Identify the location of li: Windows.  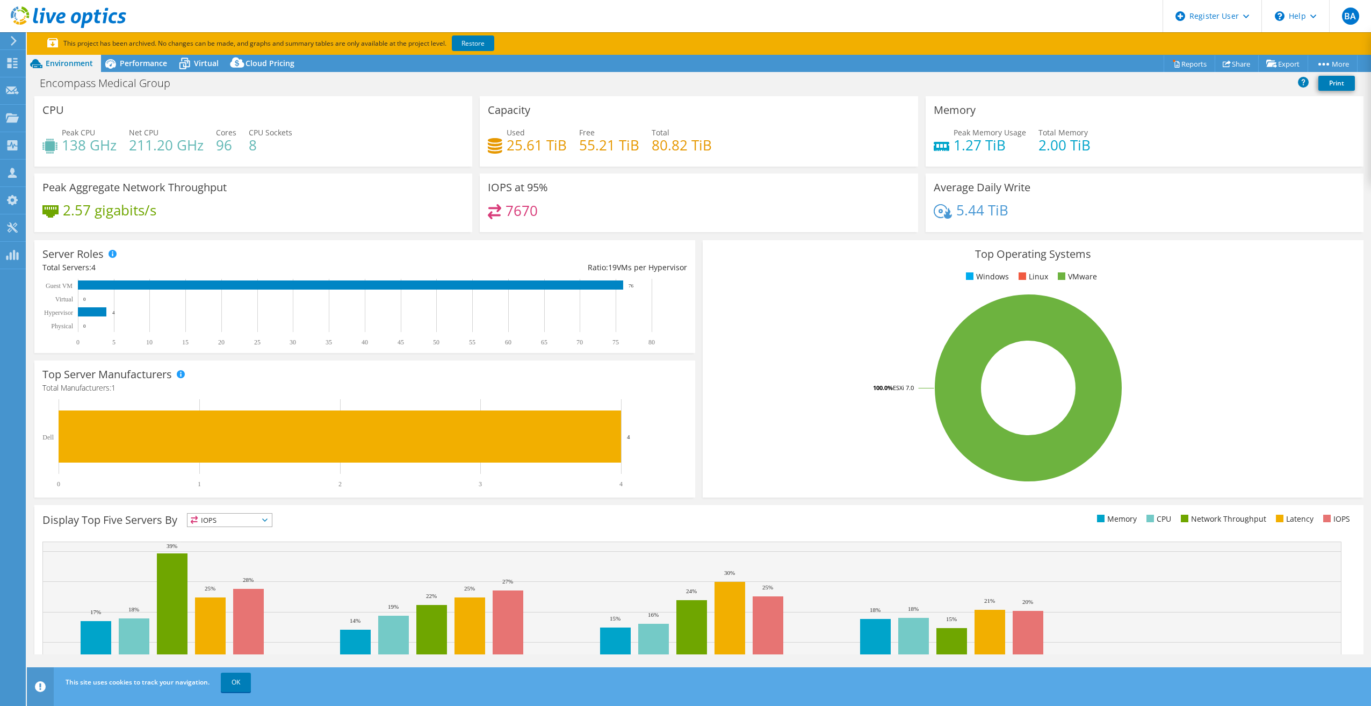
(986, 277).